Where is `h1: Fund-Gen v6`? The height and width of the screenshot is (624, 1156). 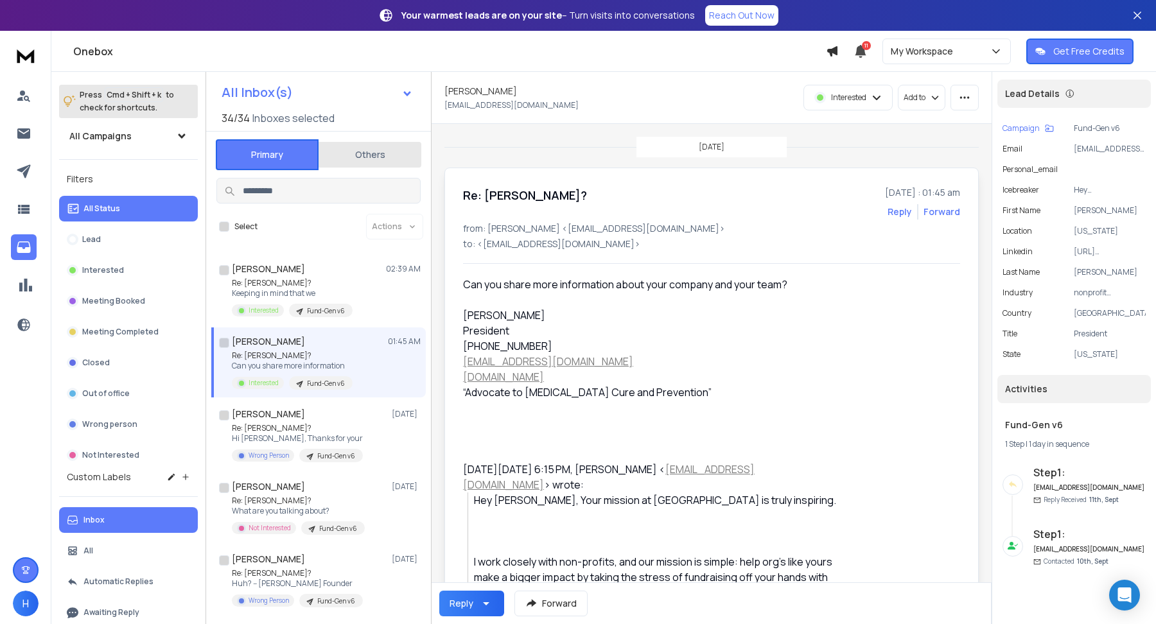
h1: Fund-Gen v6 is located at coordinates (1074, 425).